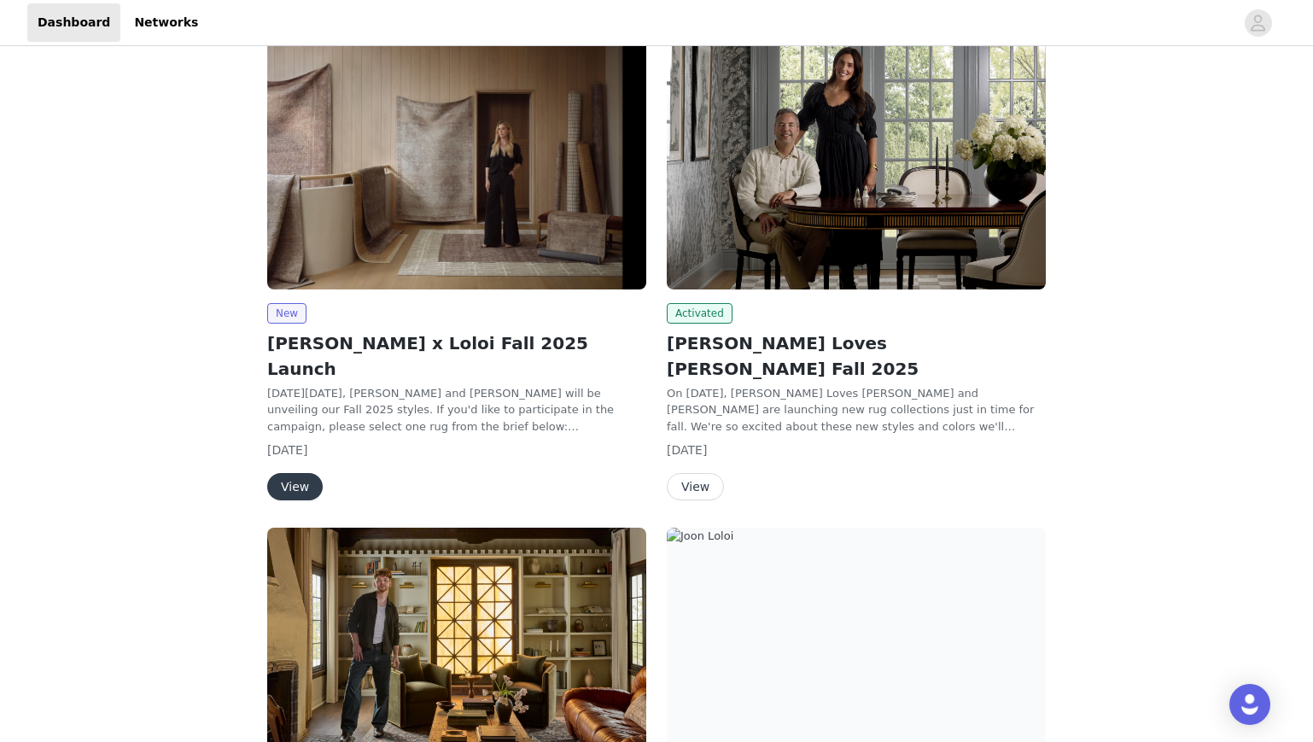 Image resolution: width=1313 pixels, height=742 pixels. I want to click on div: avatar, so click(1257, 23).